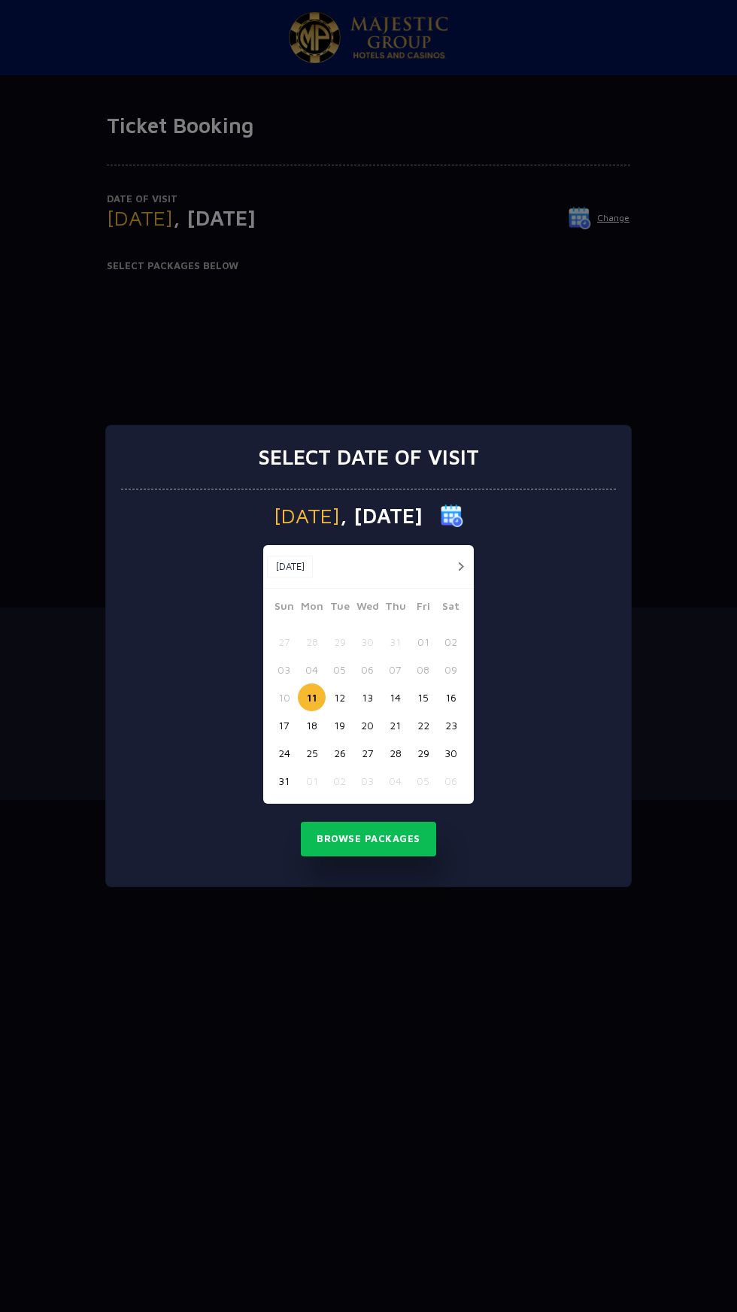  Describe the element at coordinates (284, 725) in the screenshot. I see `button: 17` at that location.